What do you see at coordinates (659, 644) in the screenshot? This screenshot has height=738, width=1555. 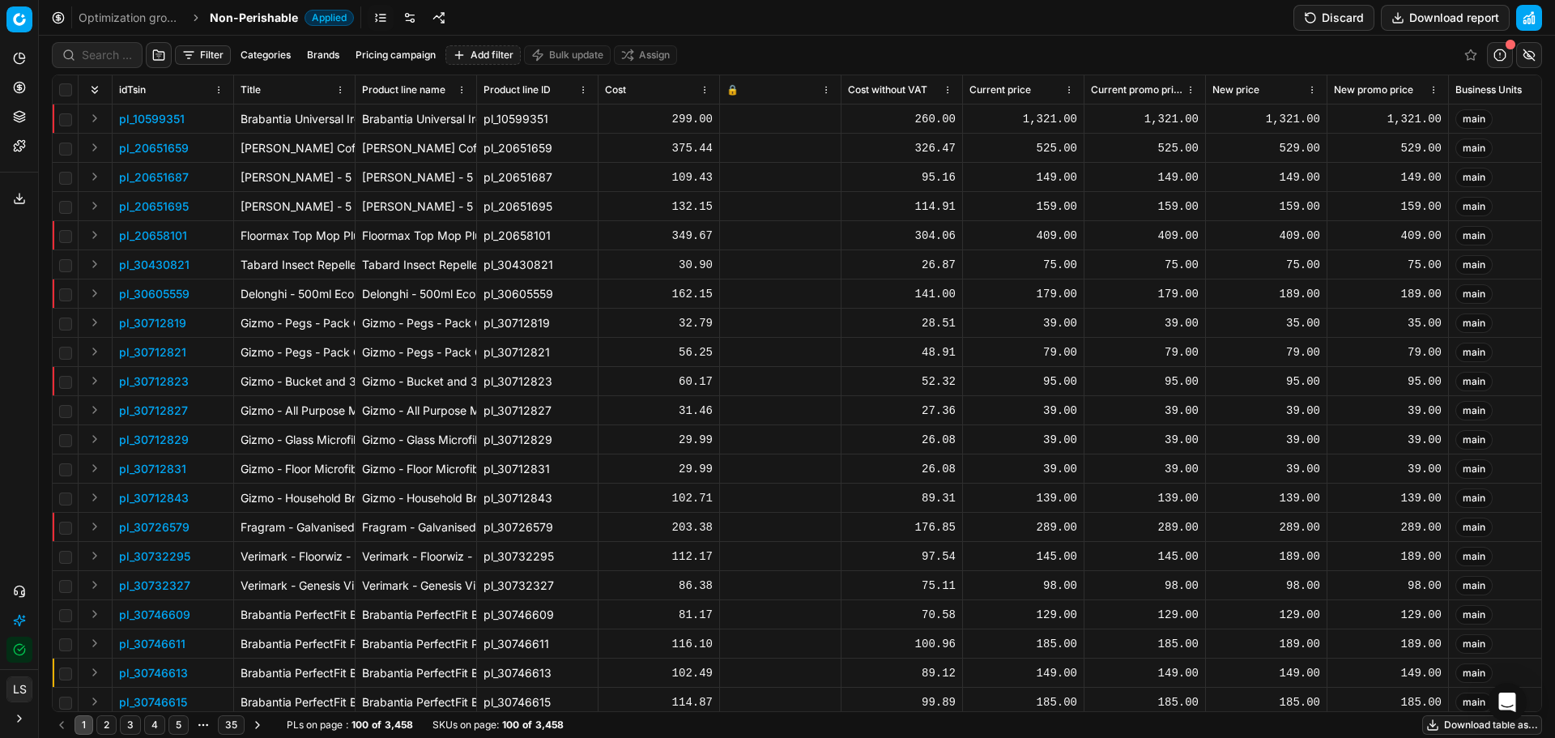 I see `div: 116.10` at bounding box center [659, 644].